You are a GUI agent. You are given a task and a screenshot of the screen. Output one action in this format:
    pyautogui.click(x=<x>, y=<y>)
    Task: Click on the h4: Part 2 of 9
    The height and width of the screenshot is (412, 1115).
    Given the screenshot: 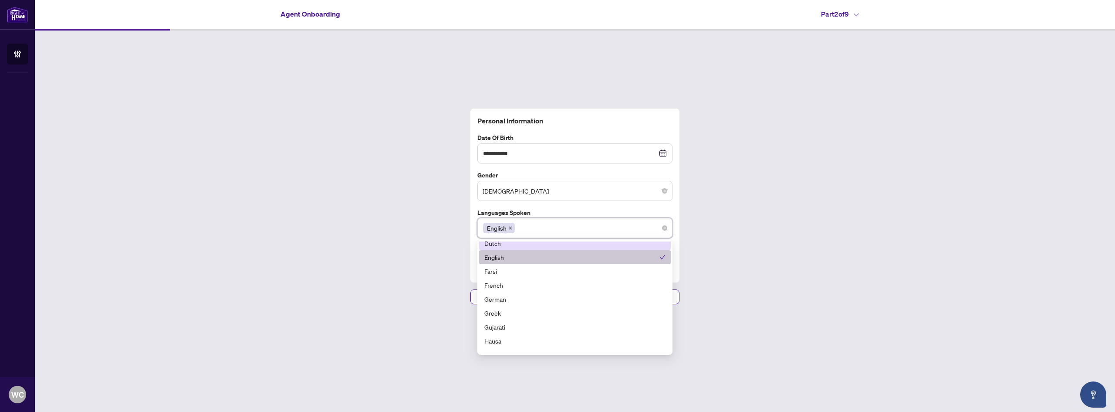 What is the action you would take?
    pyautogui.click(x=840, y=14)
    